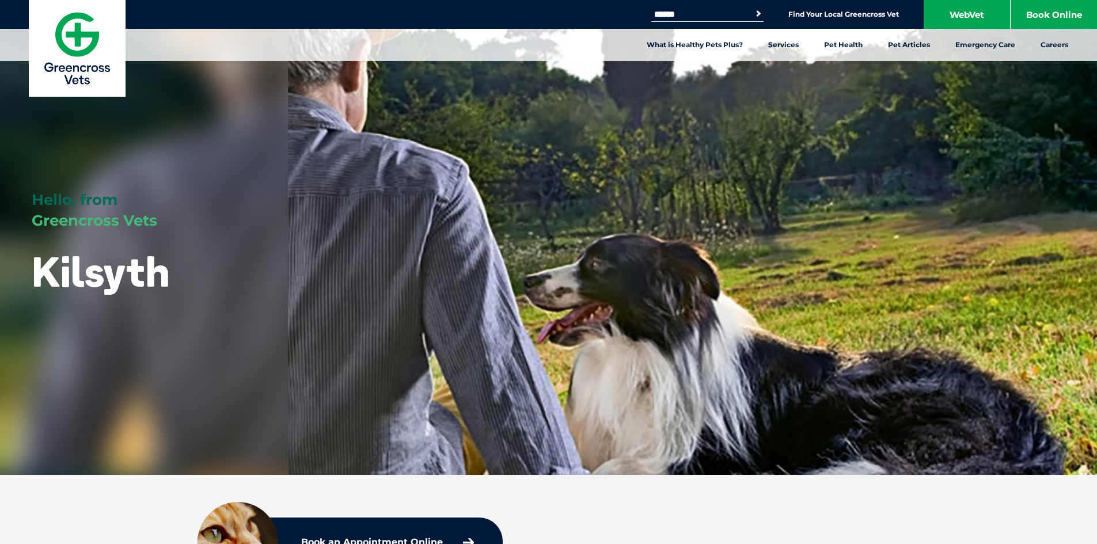 The width and height of the screenshot is (1097, 544). Describe the element at coordinates (758, 14) in the screenshot. I see `button: Search` at that location.